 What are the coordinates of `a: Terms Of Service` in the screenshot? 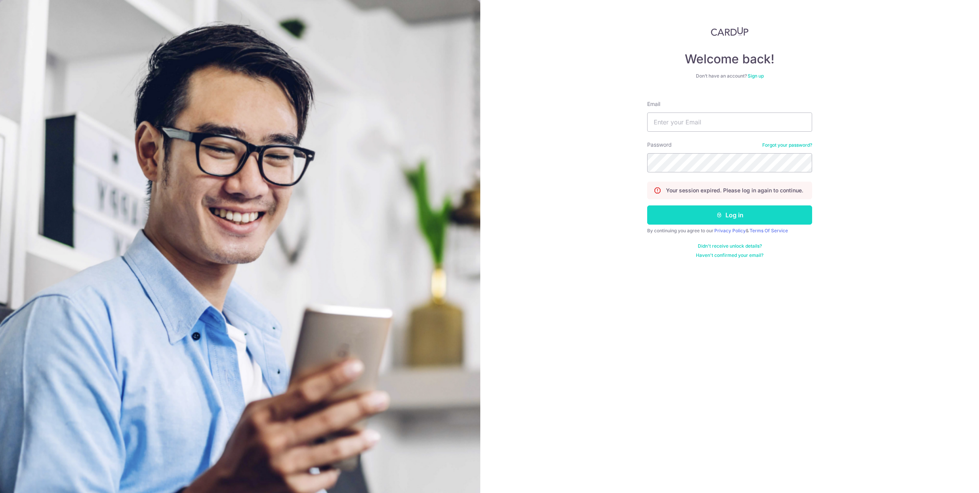 It's located at (769, 230).